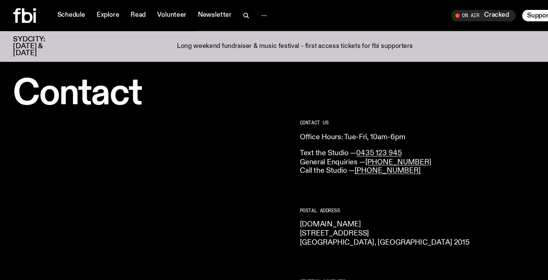 The width and height of the screenshot is (548, 280). What do you see at coordinates (141, 88) in the screenshot?
I see `h1: Contact` at bounding box center [141, 88].